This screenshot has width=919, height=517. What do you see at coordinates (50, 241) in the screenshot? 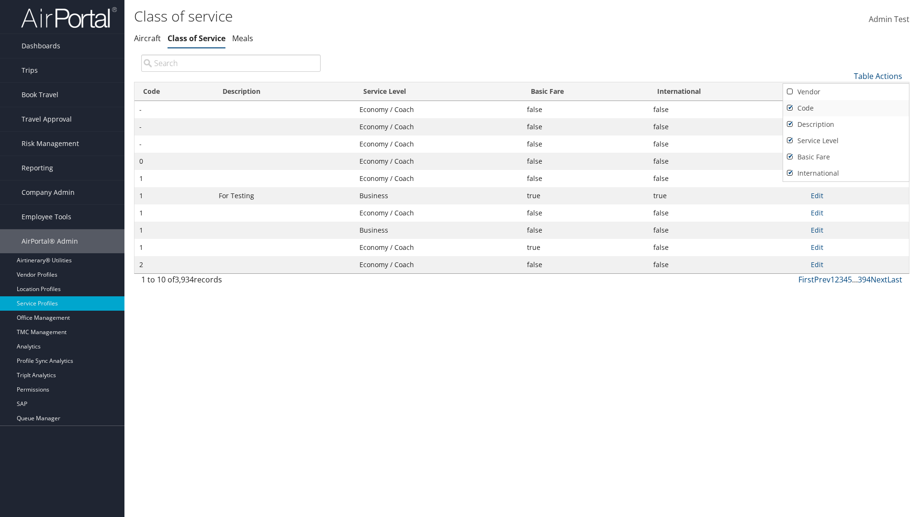
I see `span: AirPortal® Admin` at bounding box center [50, 241].